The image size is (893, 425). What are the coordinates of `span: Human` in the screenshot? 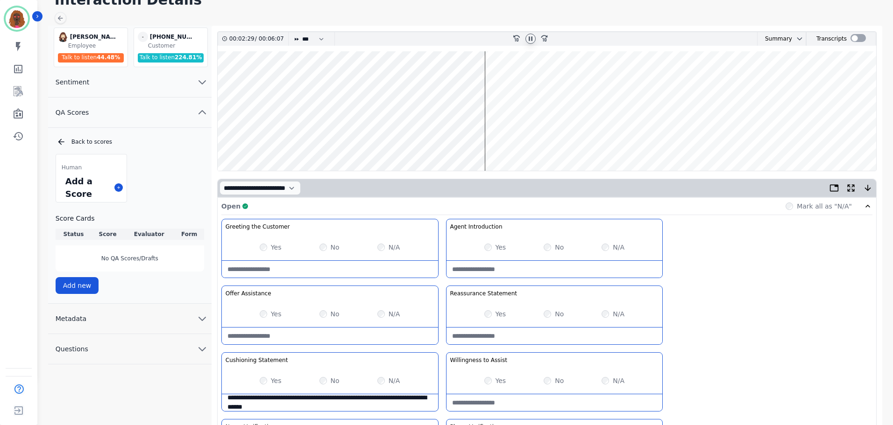 It's located at (71, 168).